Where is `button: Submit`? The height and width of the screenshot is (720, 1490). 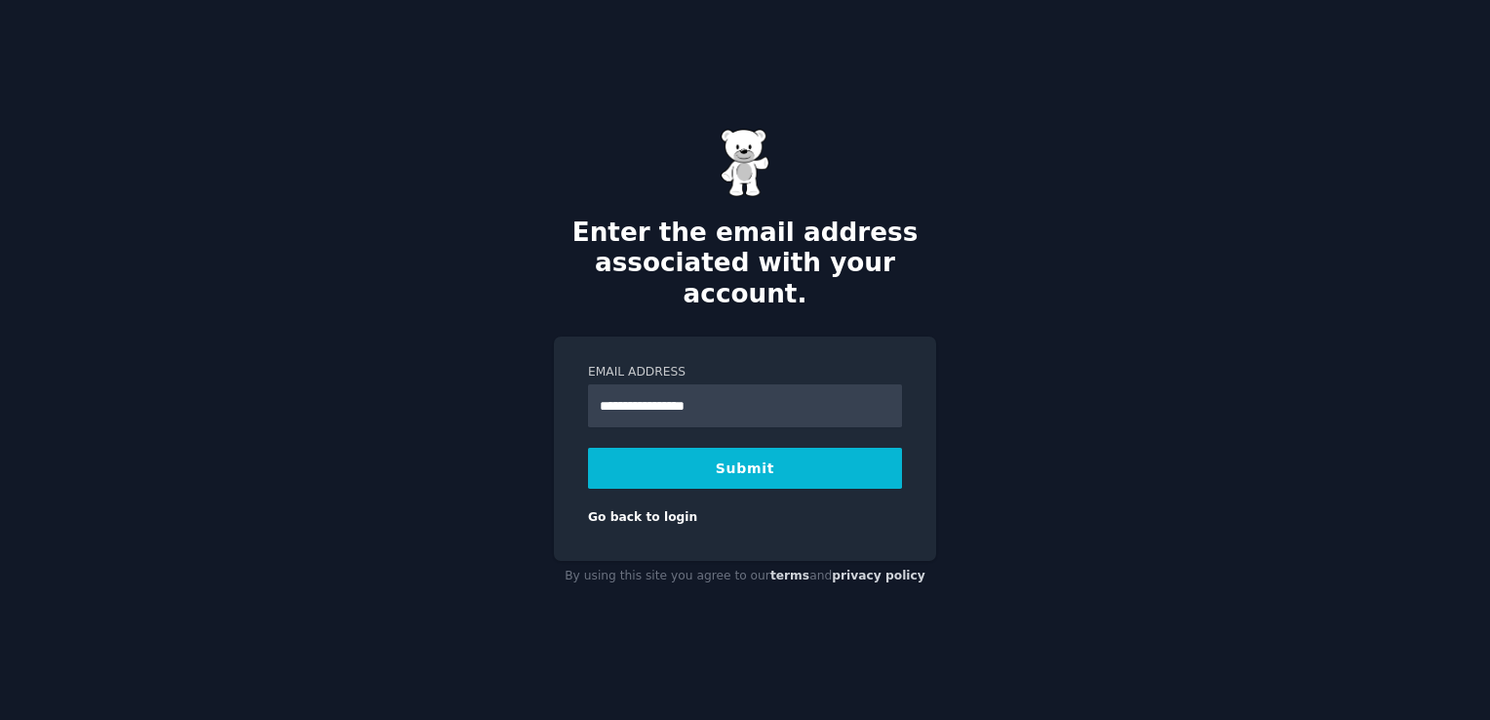
button: Submit is located at coordinates (745, 468).